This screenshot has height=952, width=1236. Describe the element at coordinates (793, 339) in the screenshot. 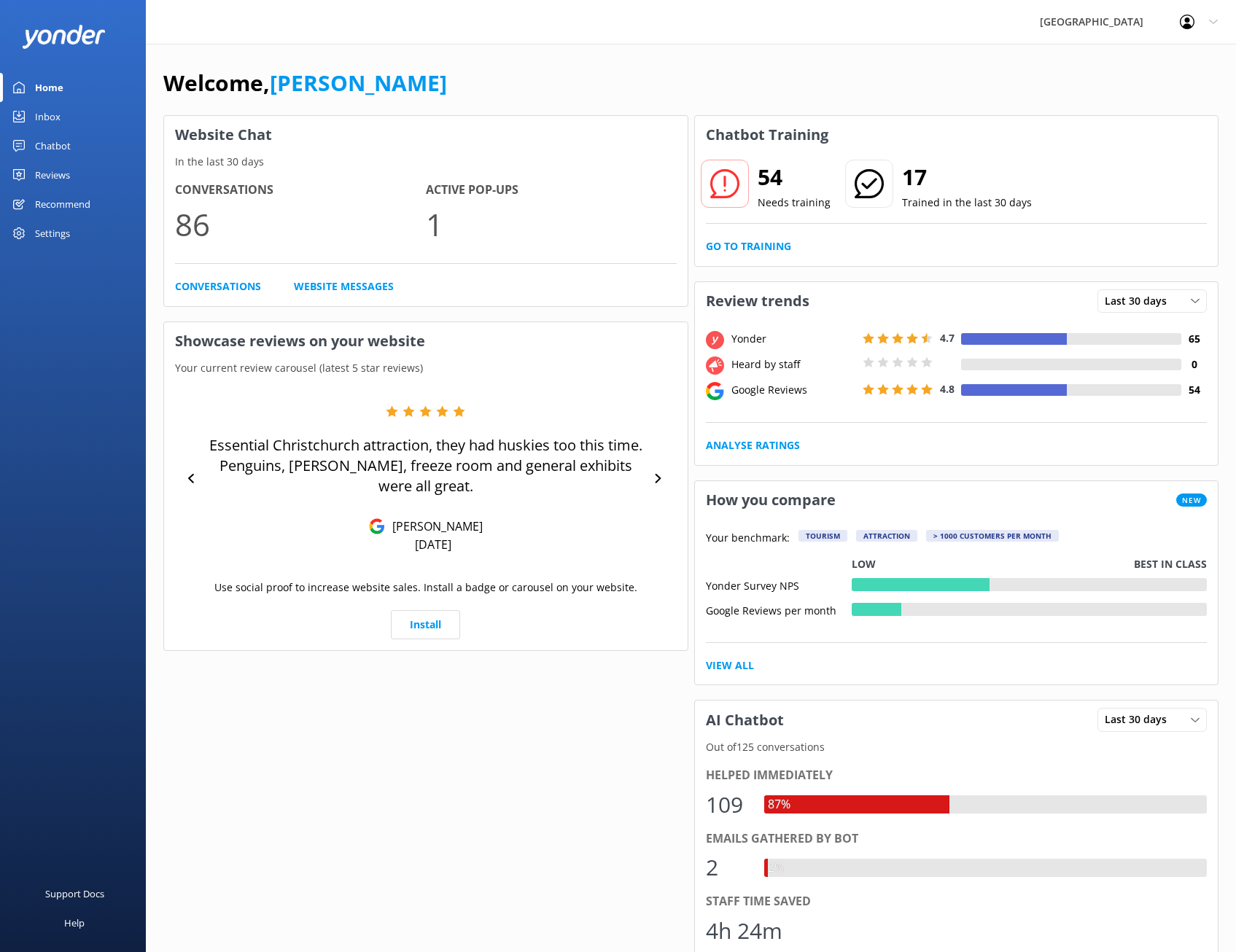

I see `div: Yonder` at that location.